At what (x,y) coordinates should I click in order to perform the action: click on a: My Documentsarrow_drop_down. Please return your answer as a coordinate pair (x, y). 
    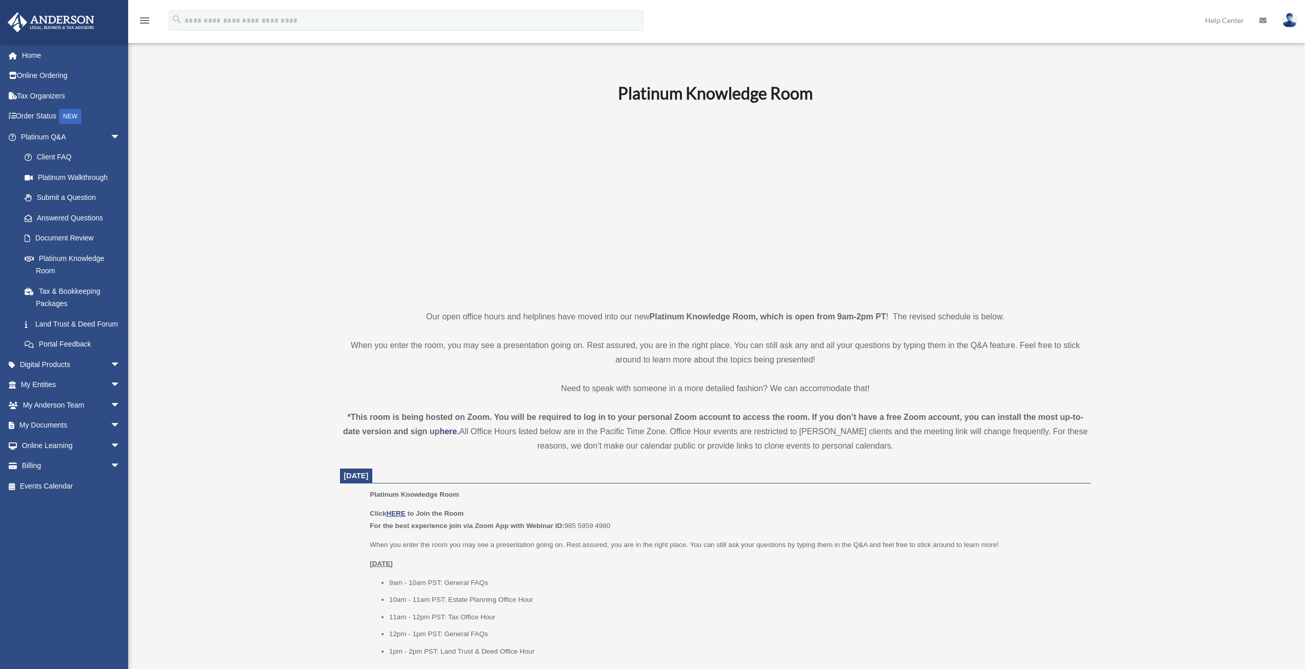
    Looking at the image, I should click on (71, 426).